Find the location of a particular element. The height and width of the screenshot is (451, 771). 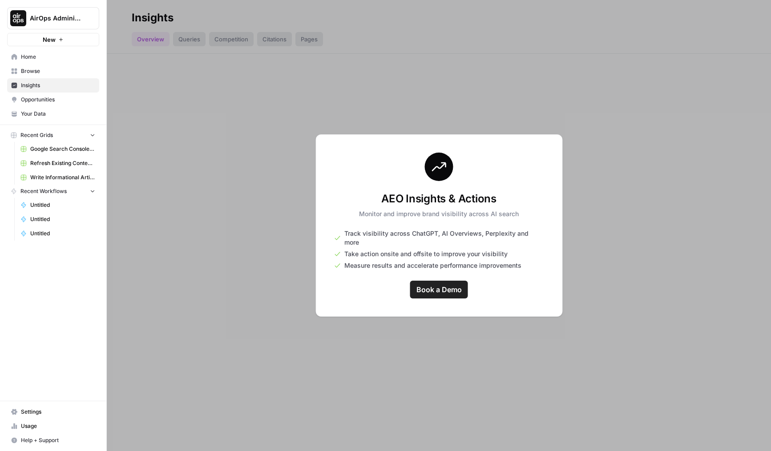

span: Home is located at coordinates (58, 57).